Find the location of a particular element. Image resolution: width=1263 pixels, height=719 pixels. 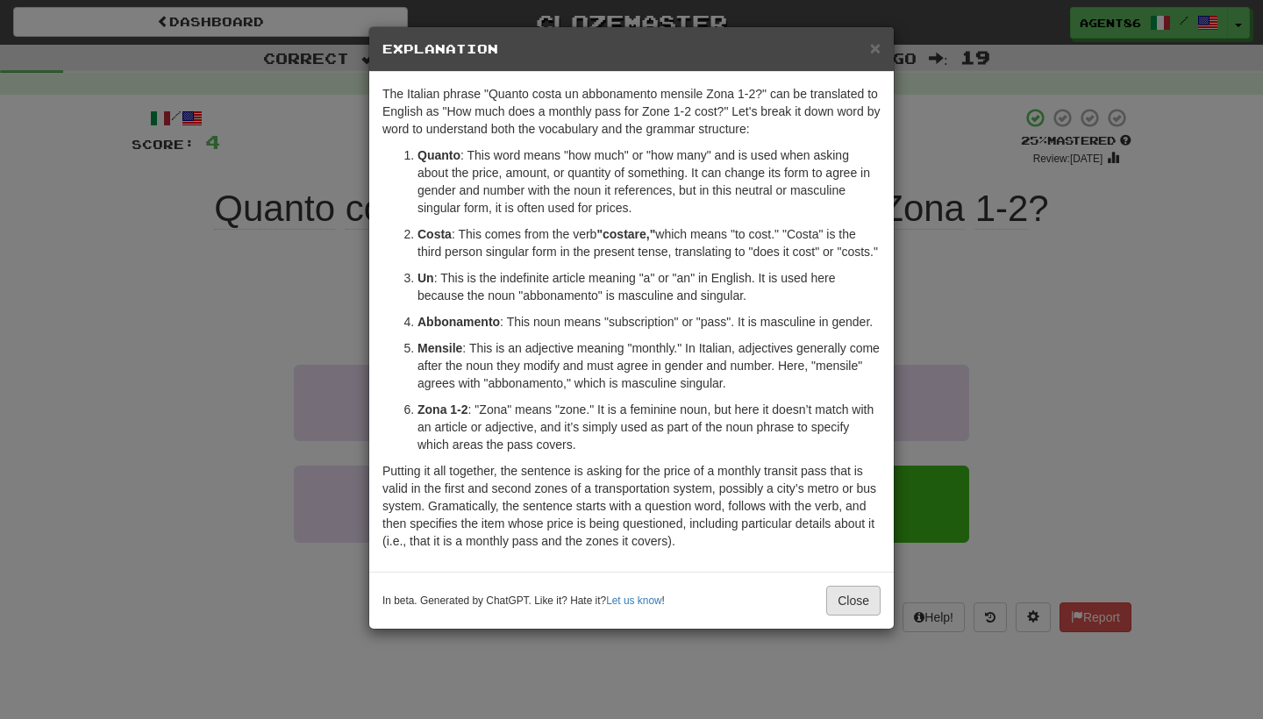

p: : This is an adjective meaning "monthly." In Italian, adjectives generally come after the noun th... is located at coordinates (649, 366).